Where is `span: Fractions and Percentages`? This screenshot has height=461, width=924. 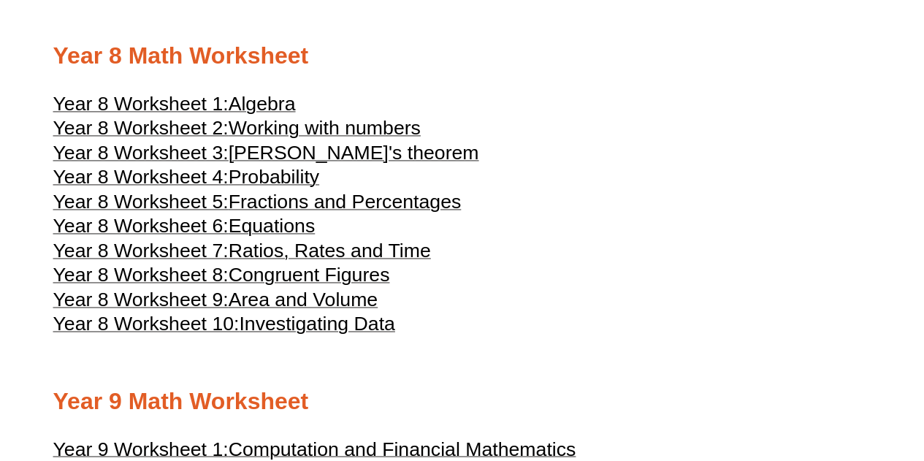 span: Fractions and Percentages is located at coordinates (345, 202).